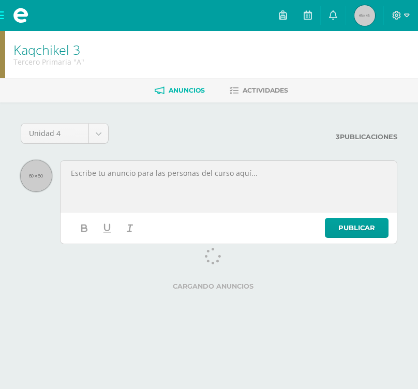 The height and width of the screenshot is (389, 418). Describe the element at coordinates (47, 50) in the screenshot. I see `a: Kaqchikel 3` at that location.